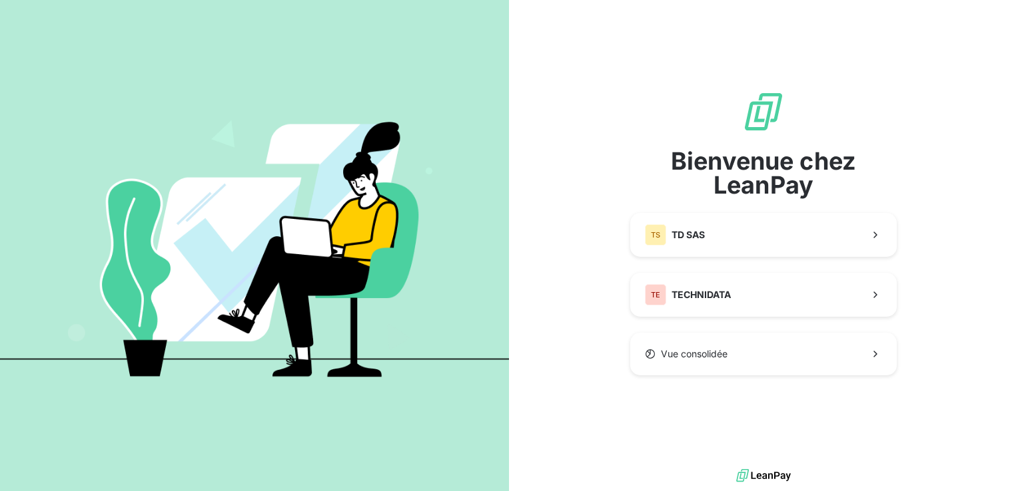  I want to click on img: logo sigle, so click(763, 112).